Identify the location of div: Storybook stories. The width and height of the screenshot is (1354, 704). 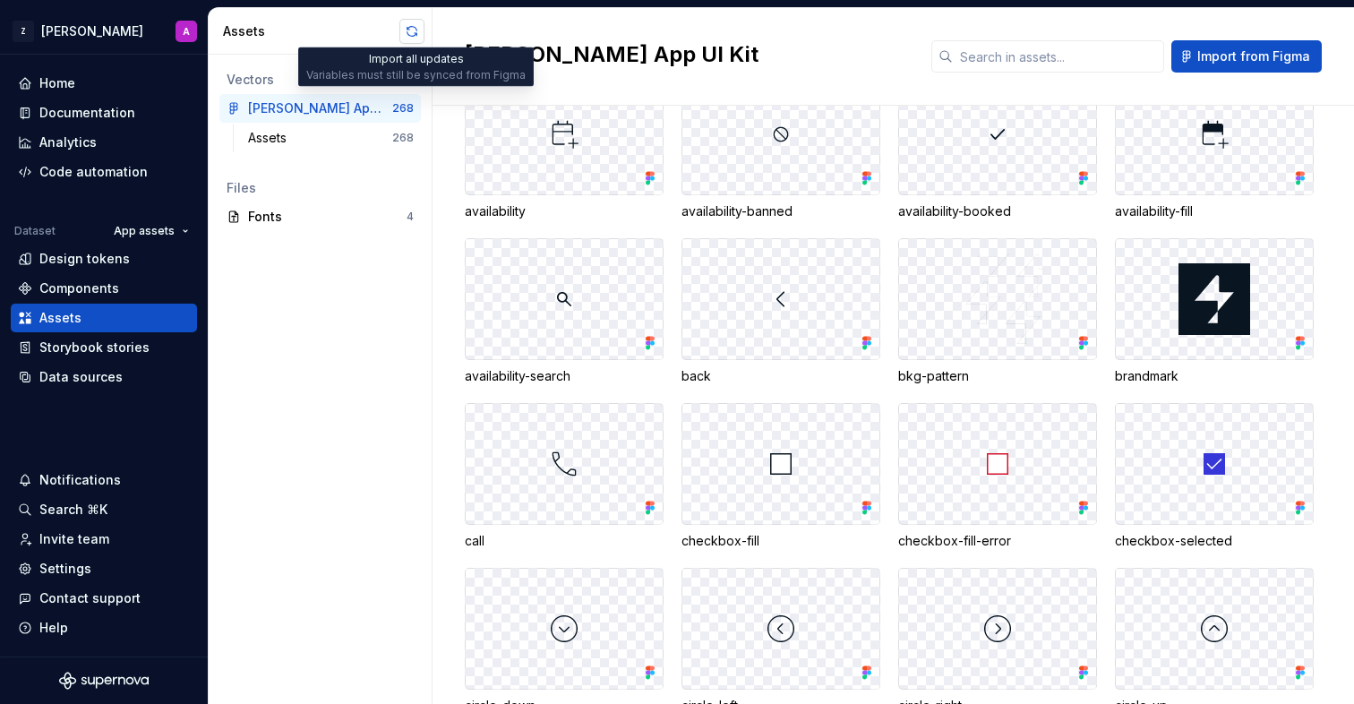
(94, 347).